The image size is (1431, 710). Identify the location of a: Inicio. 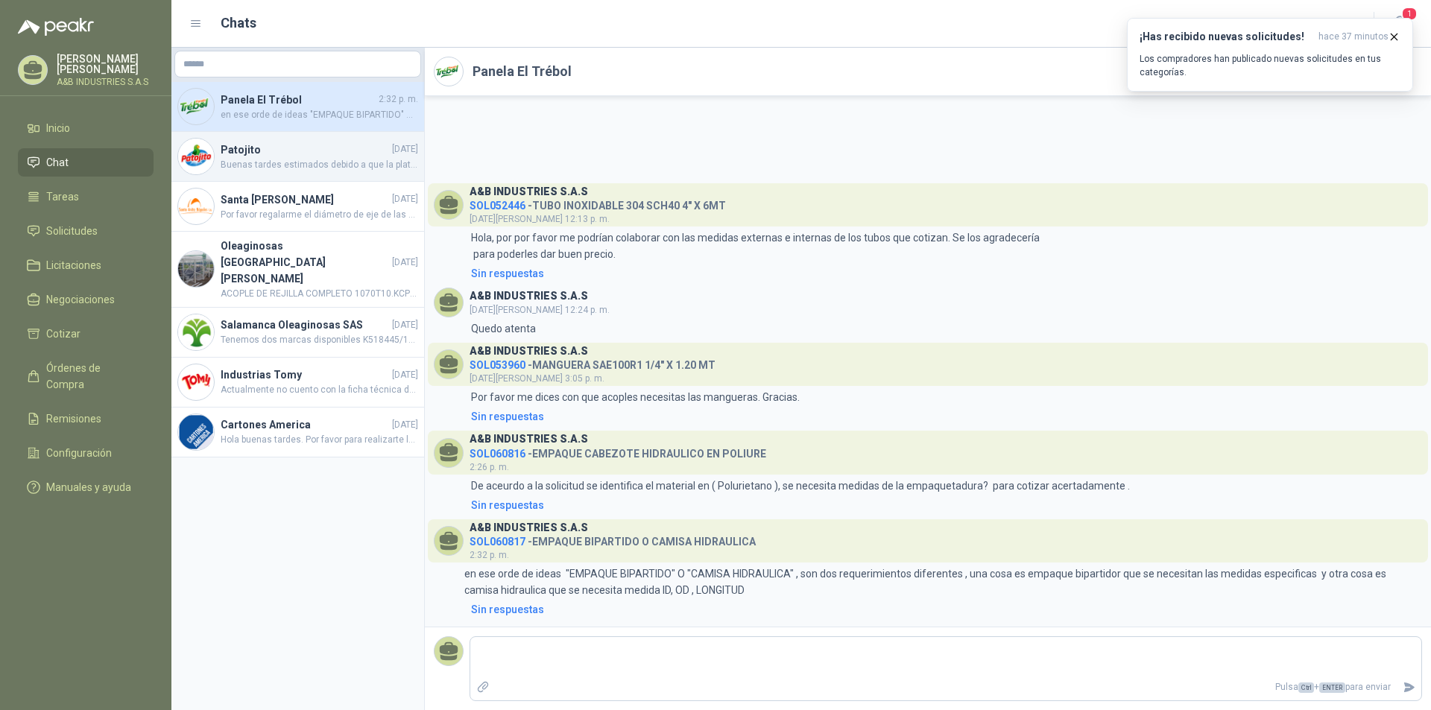
(86, 128).